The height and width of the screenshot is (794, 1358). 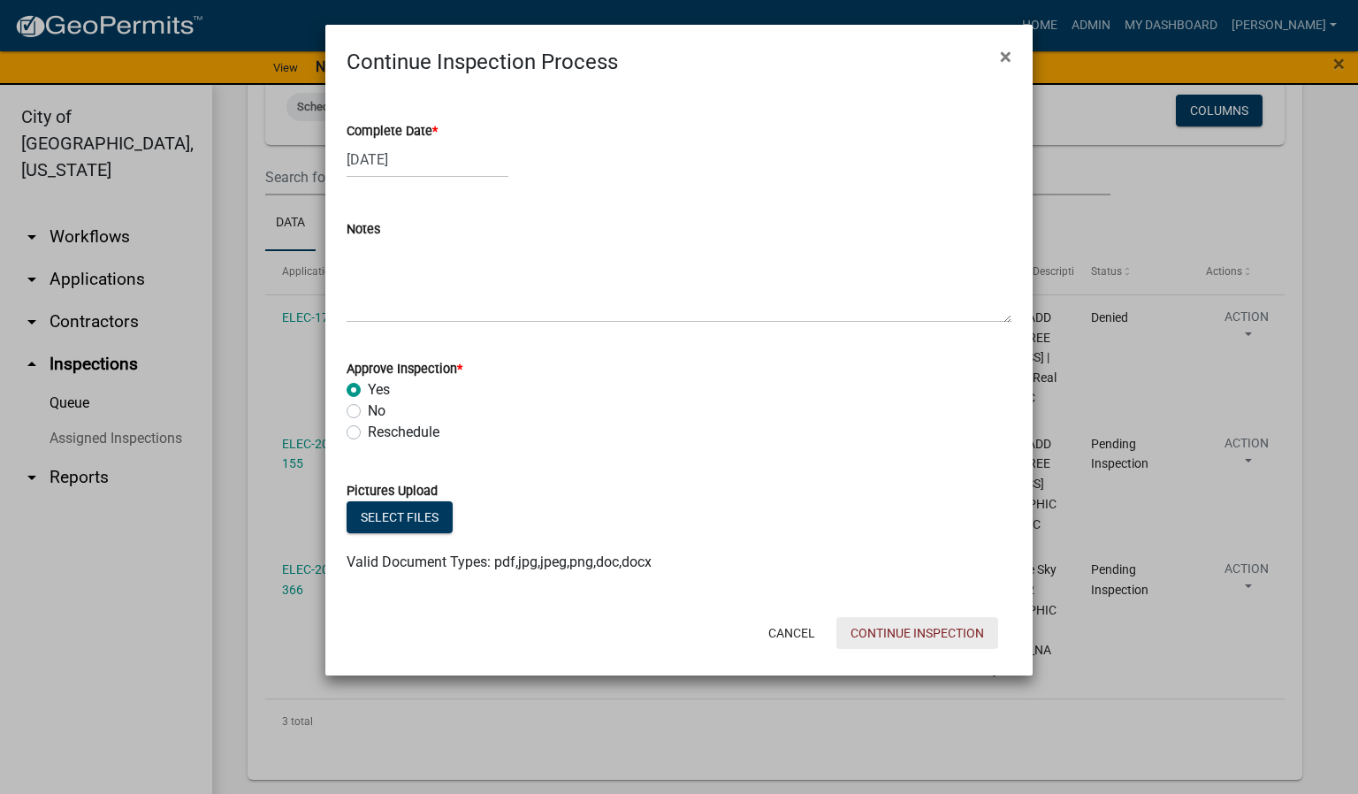 I want to click on label: Approve Inspection, so click(x=404, y=369).